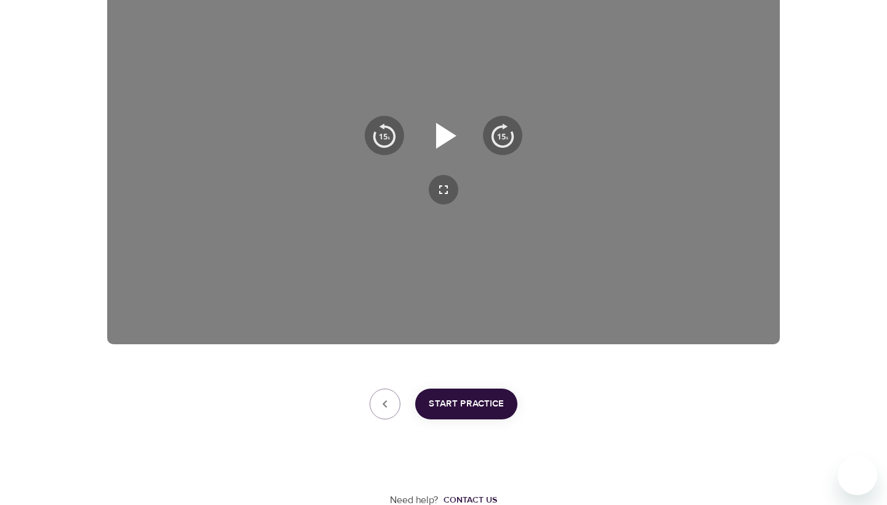 The width and height of the screenshot is (887, 505). Describe the element at coordinates (466, 404) in the screenshot. I see `button: Start Practice` at that location.